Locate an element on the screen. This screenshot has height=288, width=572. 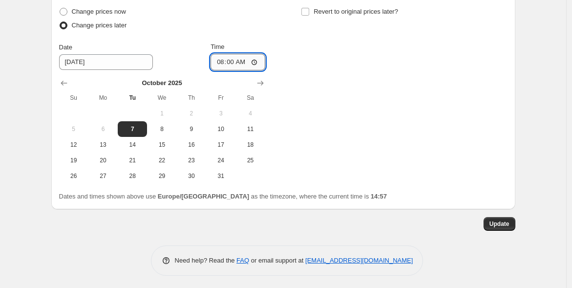
span: 13 is located at coordinates (103, 144).